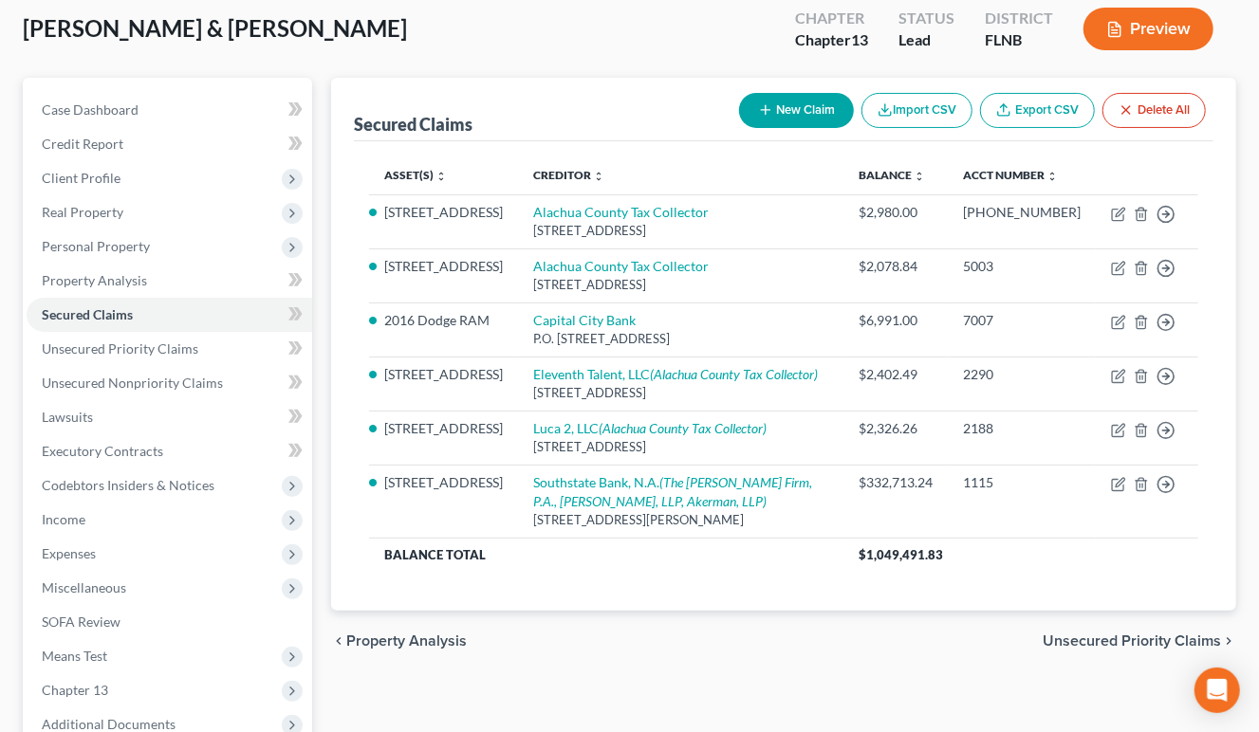 The image size is (1259, 732). What do you see at coordinates (90, 109) in the screenshot?
I see `span: Case Dashboard` at bounding box center [90, 109].